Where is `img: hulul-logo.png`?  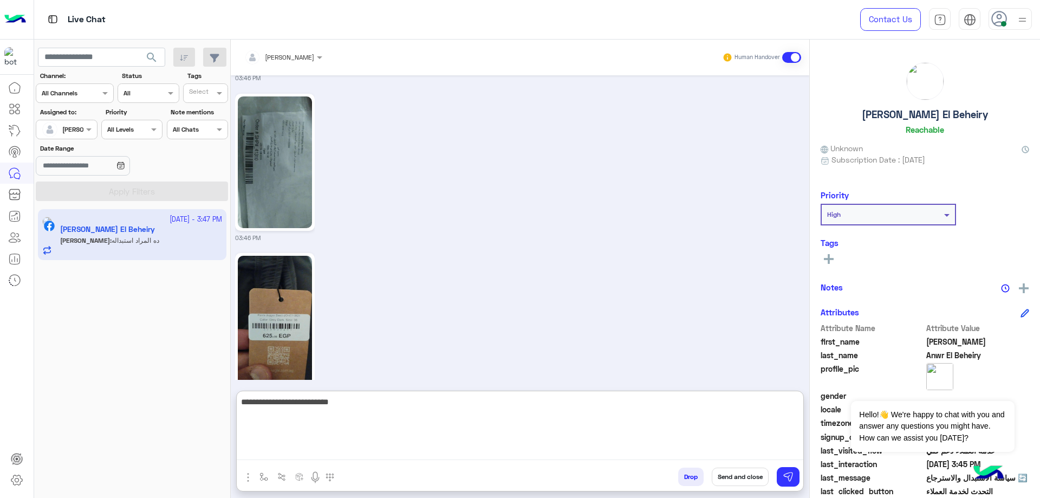
img: hulul-logo.png is located at coordinates (989, 474).